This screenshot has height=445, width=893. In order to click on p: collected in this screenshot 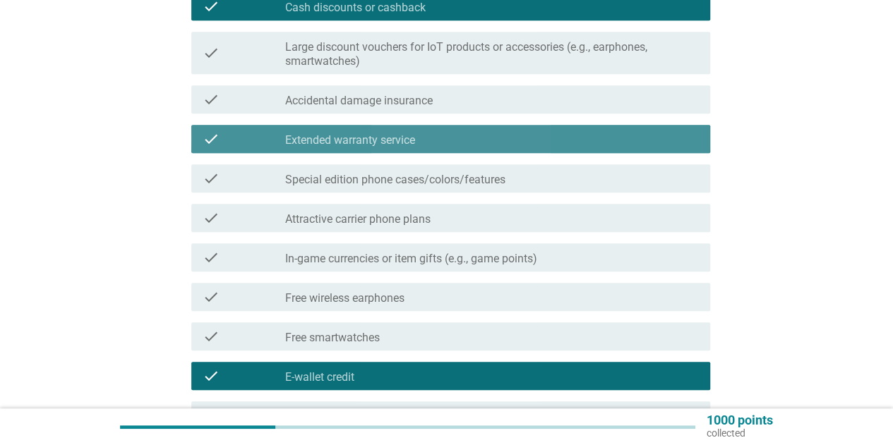, I will do `click(740, 433)`.